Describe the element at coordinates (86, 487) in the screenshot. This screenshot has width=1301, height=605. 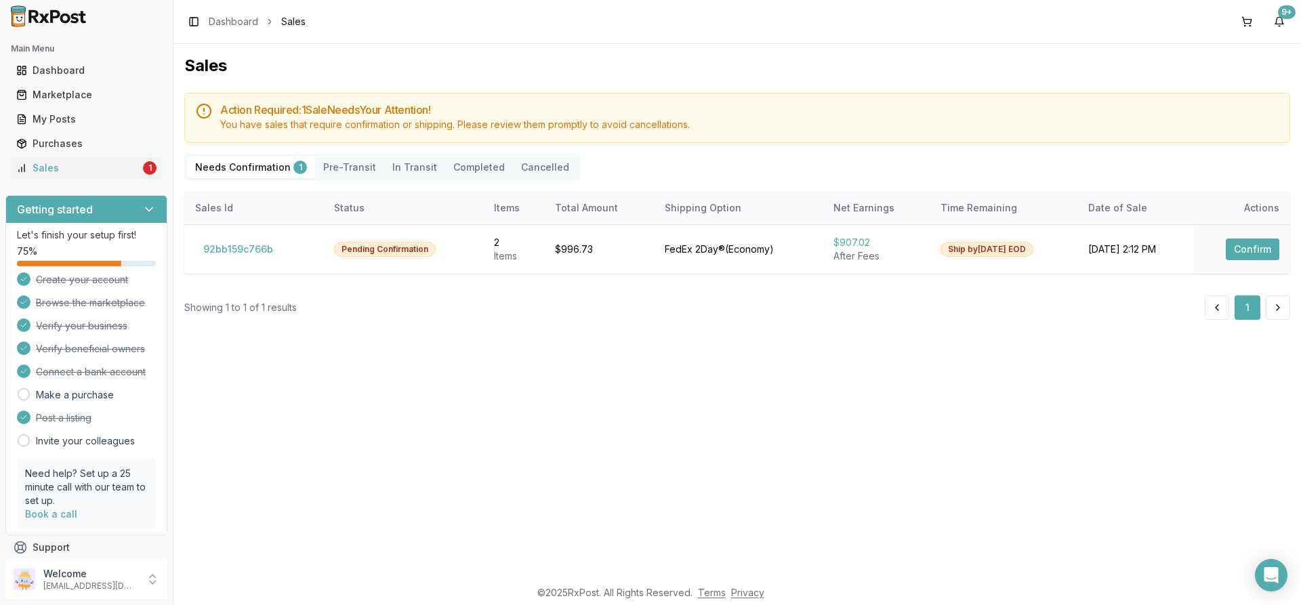
I see `p: Need help? Set up a 25 minute call with our team to set up.` at that location.